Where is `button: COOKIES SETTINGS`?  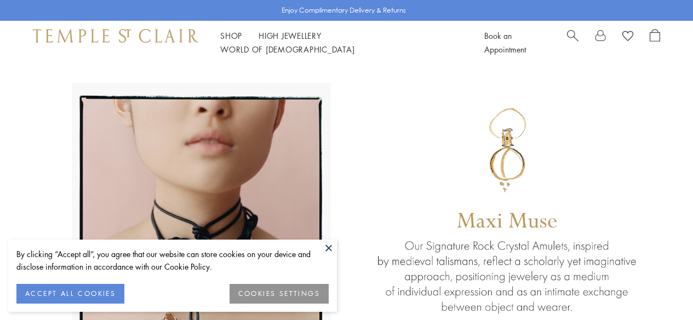
button: COOKIES SETTINGS is located at coordinates (279, 294).